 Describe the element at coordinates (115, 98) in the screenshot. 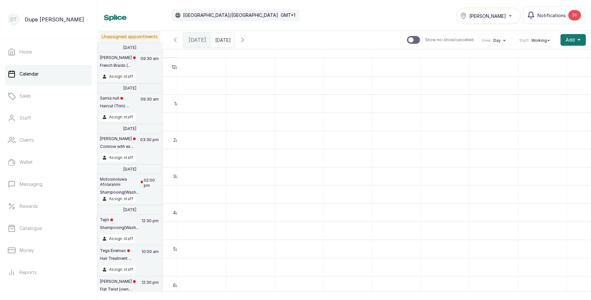

I see `p: Samia null` at that location.